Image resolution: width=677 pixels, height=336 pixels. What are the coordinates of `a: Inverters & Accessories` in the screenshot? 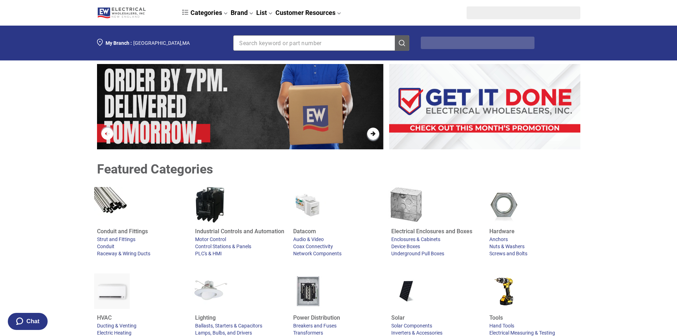 It's located at (437, 333).